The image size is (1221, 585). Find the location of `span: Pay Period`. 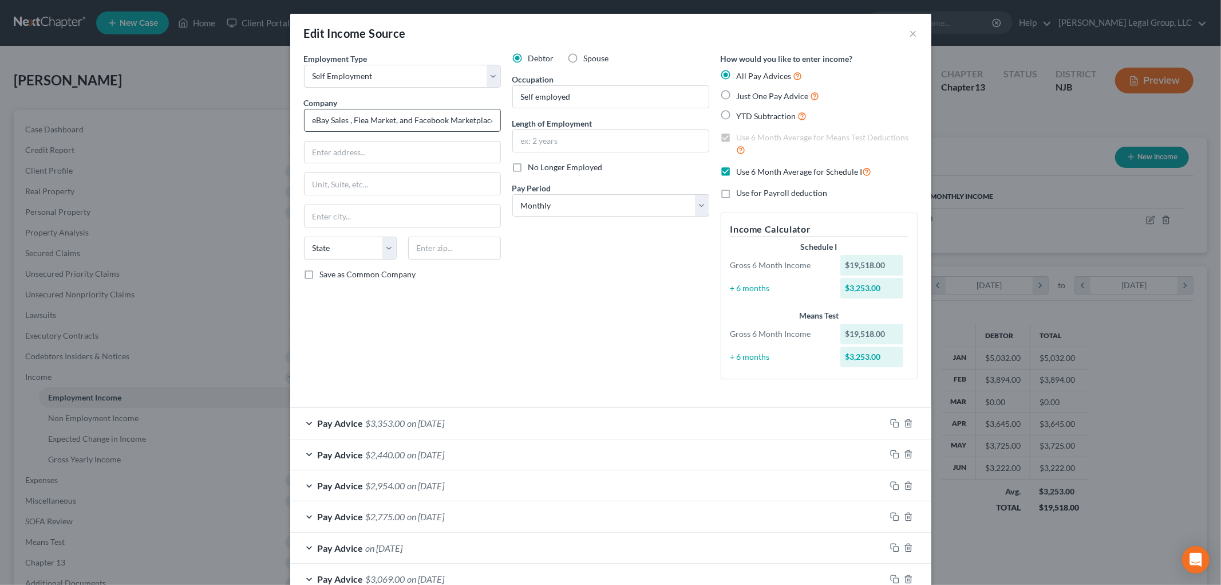

span: Pay Period is located at coordinates (532, 188).